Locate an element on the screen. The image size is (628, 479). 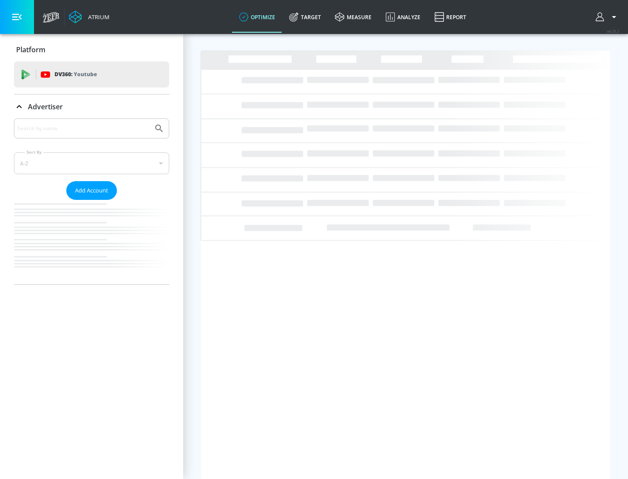
a: Report is located at coordinates (450, 17).